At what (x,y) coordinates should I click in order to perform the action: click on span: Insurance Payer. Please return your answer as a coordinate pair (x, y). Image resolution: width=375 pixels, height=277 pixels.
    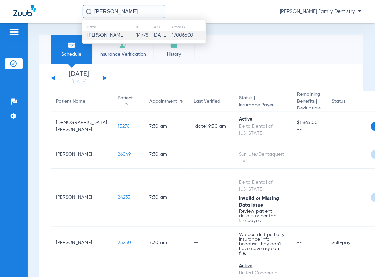
    Looking at the image, I should click on (263, 105).